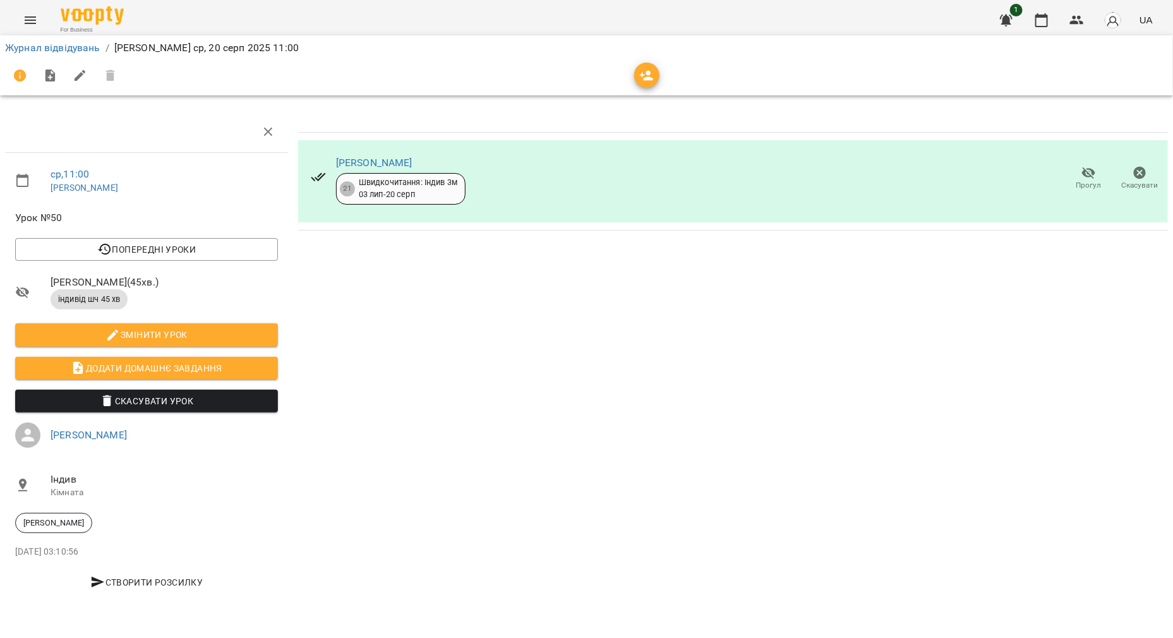 This screenshot has height=638, width=1173. Describe the element at coordinates (89, 299) in the screenshot. I see `span: індивід шч 45 хв` at that location.